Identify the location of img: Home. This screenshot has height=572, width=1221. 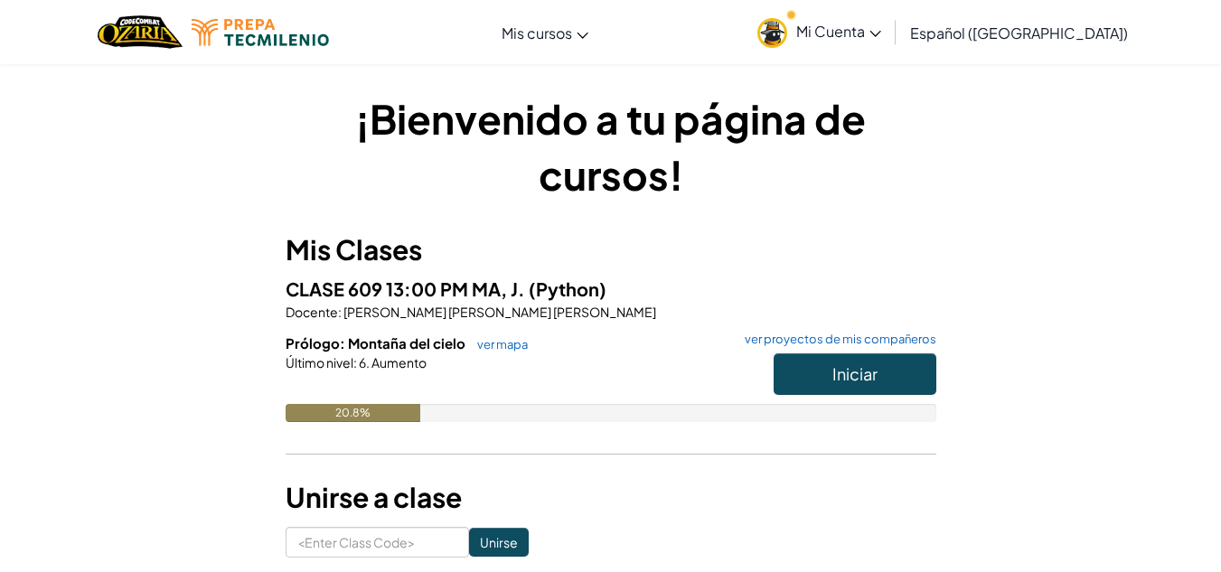
(139, 32).